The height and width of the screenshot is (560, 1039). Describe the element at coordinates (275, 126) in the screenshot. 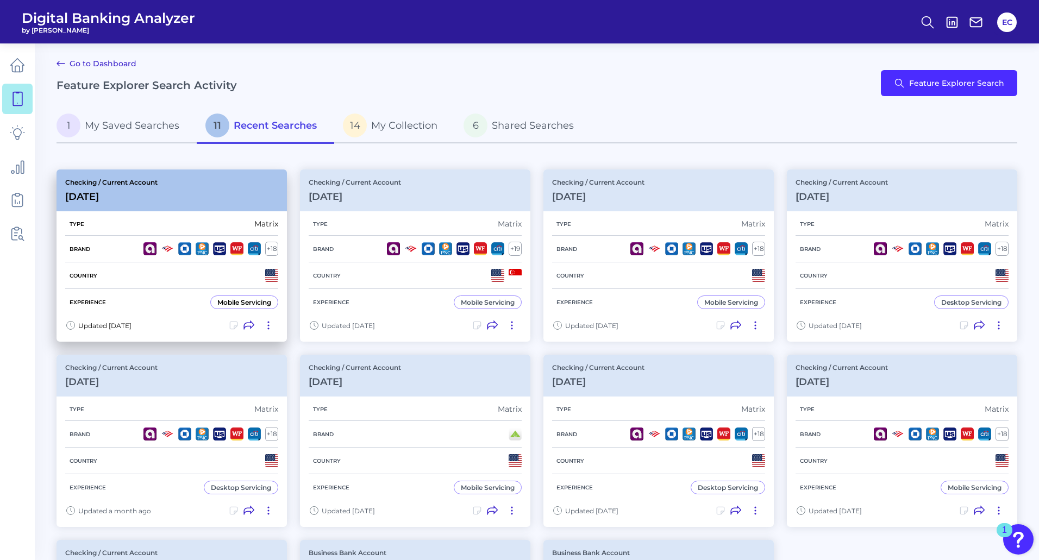

I see `span: Recent Searches` at that location.